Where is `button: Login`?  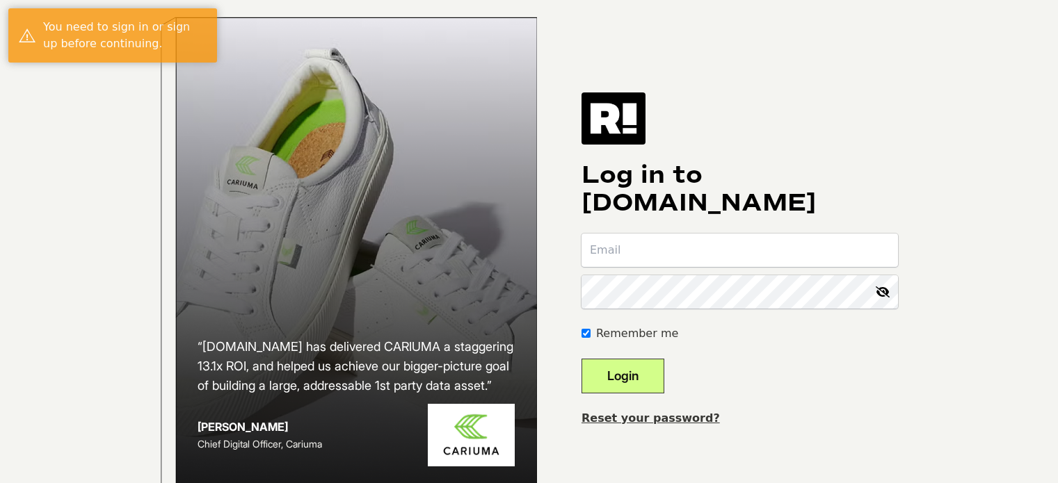
button: Login is located at coordinates (622, 376).